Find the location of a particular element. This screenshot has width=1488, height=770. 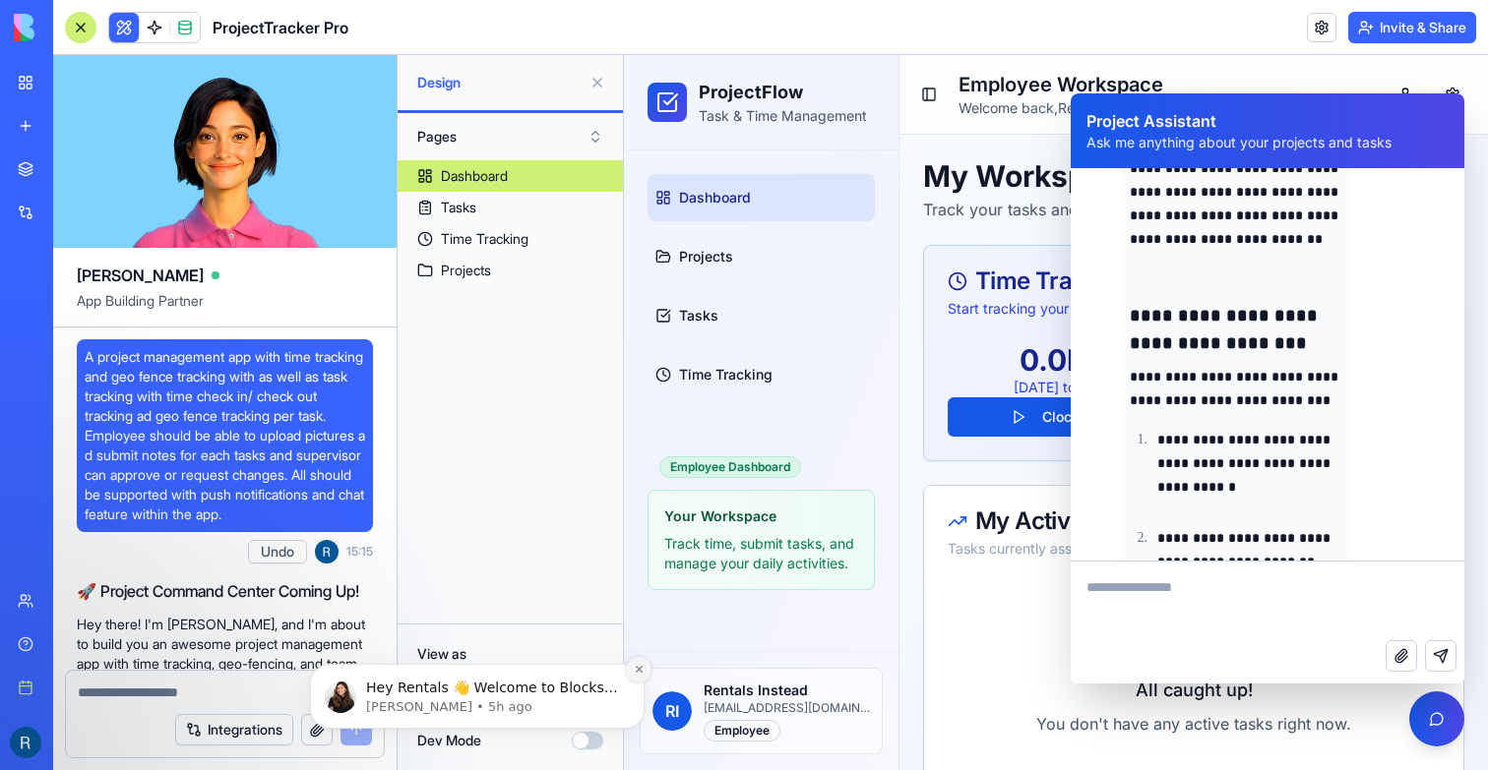

p: Ask me anything about your projects and tasks is located at coordinates (643, 88).